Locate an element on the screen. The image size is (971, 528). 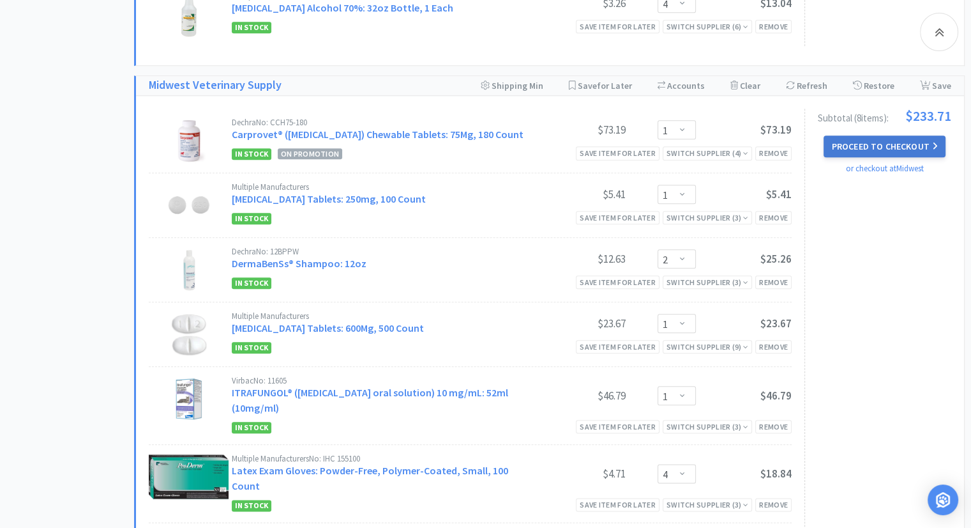
span: $46.79 is located at coordinates (776, 395).